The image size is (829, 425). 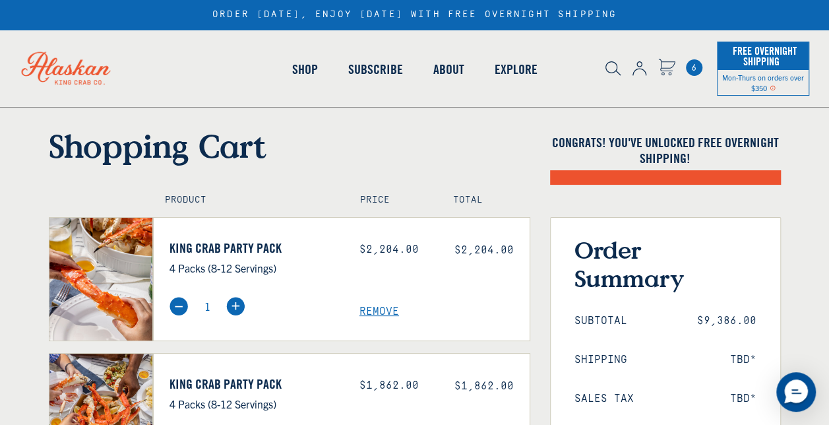 I want to click on img: King Crab Party Pack - 4 Packs (8-12 Servings), so click(x=101, y=279).